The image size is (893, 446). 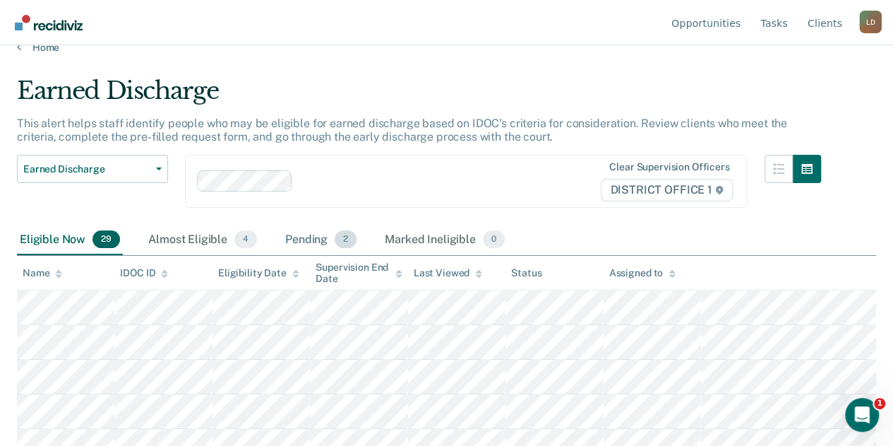 What do you see at coordinates (494, 239) in the screenshot?
I see `span: 0` at bounding box center [494, 239].